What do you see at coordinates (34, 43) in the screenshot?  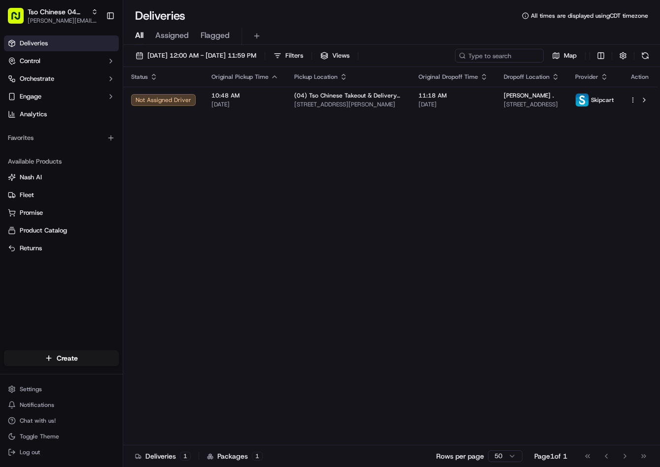 I see `span: Deliveries` at bounding box center [34, 43].